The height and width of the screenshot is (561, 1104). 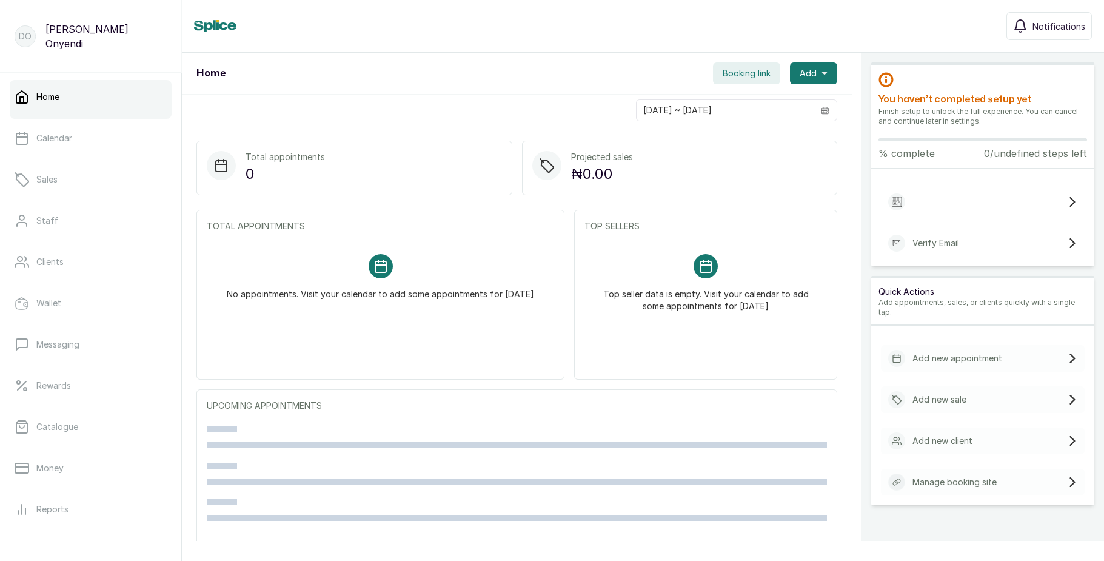 I want to click on p: Calendar, so click(x=54, y=138).